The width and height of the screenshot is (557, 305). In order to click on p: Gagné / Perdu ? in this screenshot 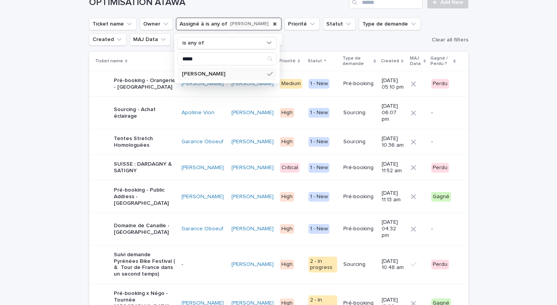, I will do `click(441, 61)`.